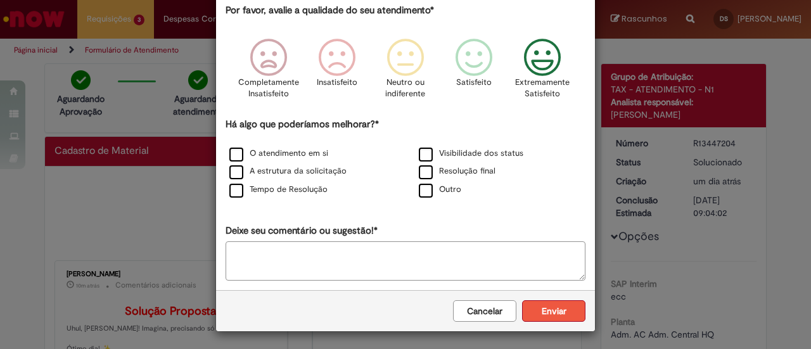  I want to click on label: Deixe seu comentário ou sugestão!*, so click(301, 230).